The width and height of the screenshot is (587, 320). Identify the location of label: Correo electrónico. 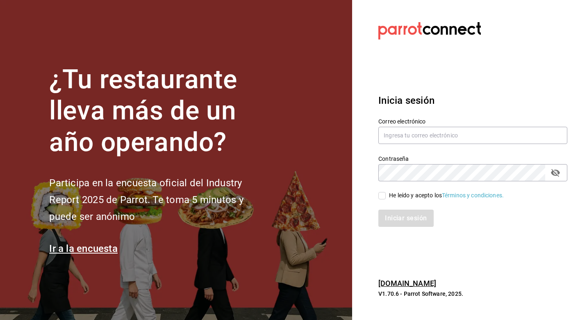
(473, 121).